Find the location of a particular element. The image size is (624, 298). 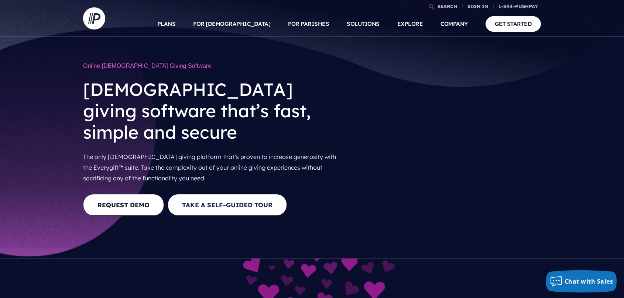

button: Take a Self-guided Tour is located at coordinates (227, 205).